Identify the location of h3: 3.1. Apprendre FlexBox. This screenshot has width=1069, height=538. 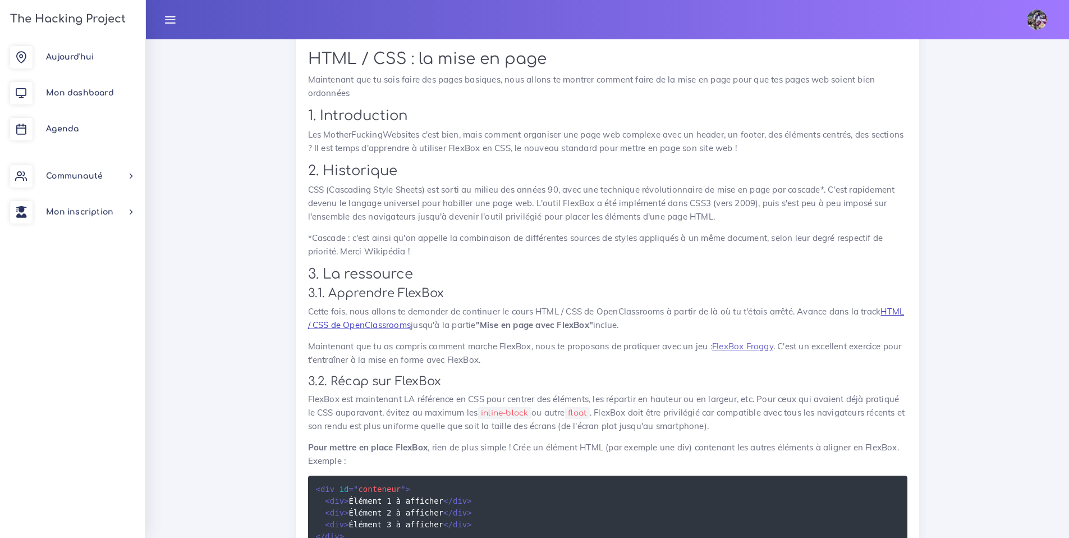
(608, 293).